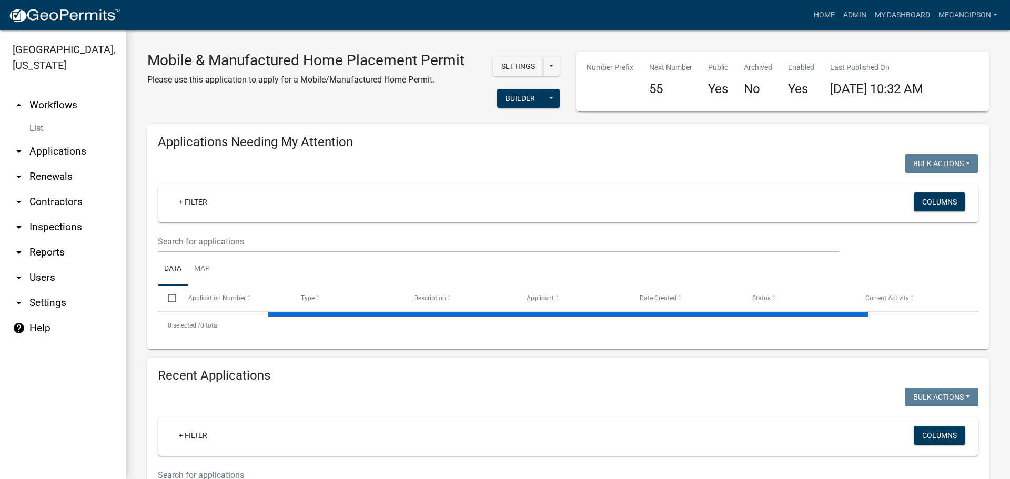 The width and height of the screenshot is (1010, 479). I want to click on p: Last Published On, so click(876, 67).